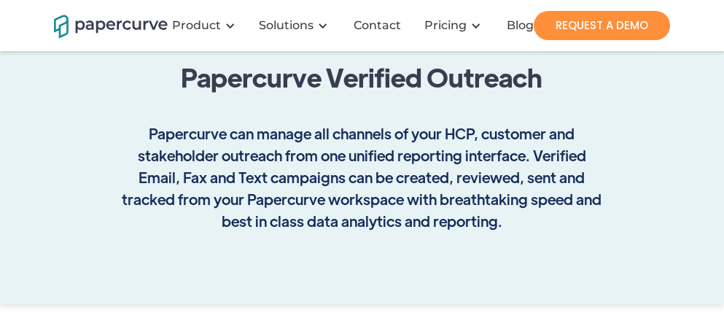 This screenshot has height=313, width=724. Describe the element at coordinates (601, 26) in the screenshot. I see `a: REQUEST A DEMO` at that location.